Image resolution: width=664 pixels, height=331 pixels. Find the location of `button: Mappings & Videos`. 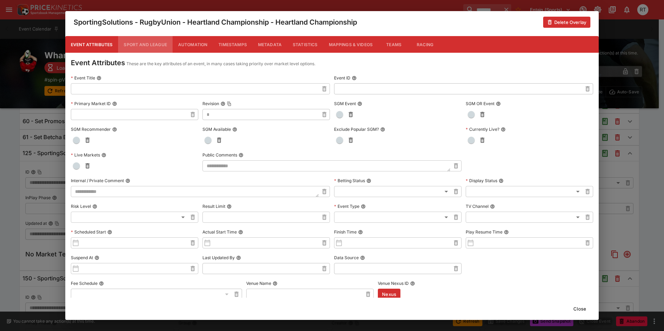

button: Mappings & Videos is located at coordinates (351, 44).